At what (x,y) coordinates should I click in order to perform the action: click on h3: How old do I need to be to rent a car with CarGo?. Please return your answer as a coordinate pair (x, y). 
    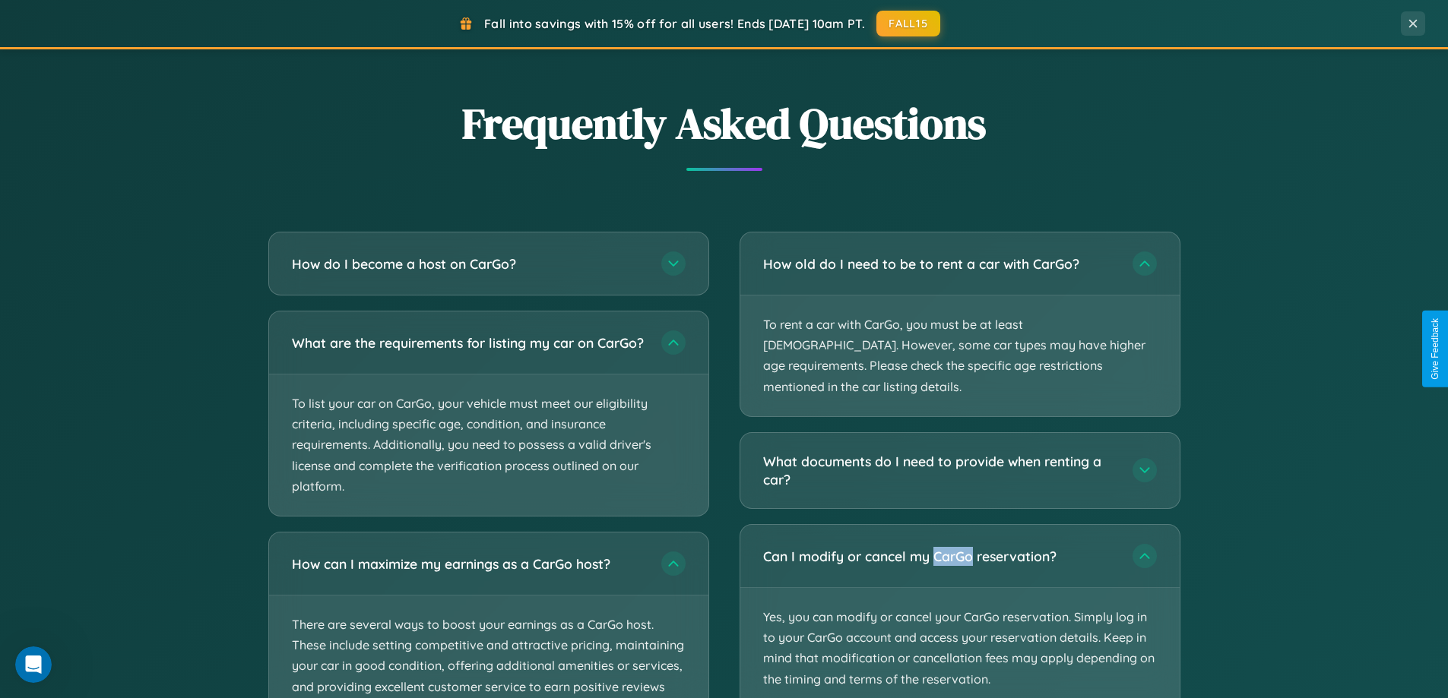
    Looking at the image, I should click on (940, 264).